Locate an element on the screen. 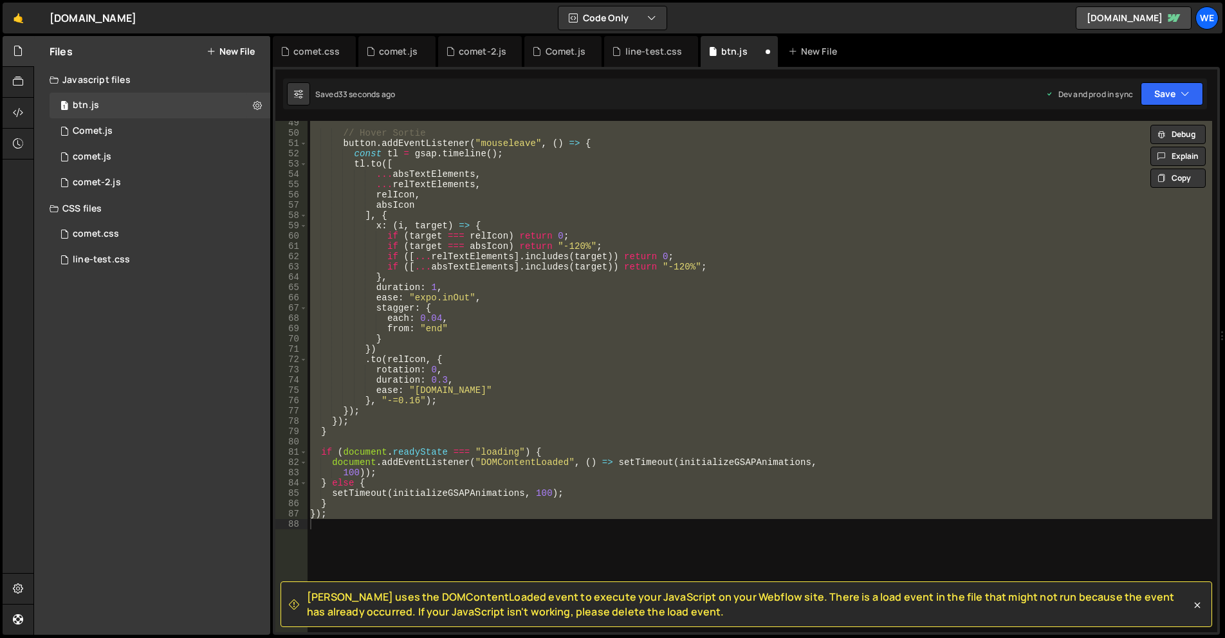  div: 50 is located at coordinates (291, 133).